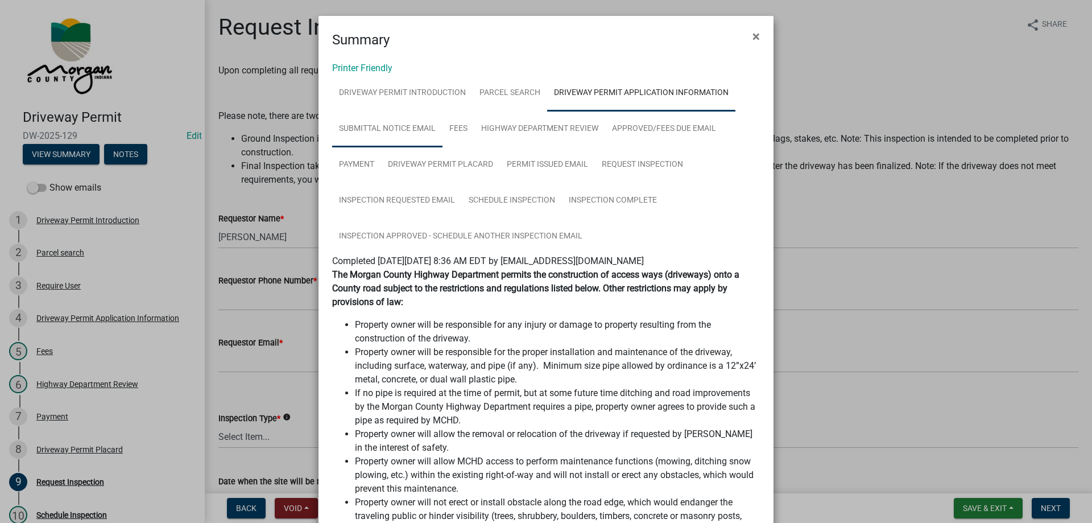 The height and width of the screenshot is (523, 1092). I want to click on li: If no pipe is required at the time of permit, but at some future time ditching and road improveme..., so click(557, 407).